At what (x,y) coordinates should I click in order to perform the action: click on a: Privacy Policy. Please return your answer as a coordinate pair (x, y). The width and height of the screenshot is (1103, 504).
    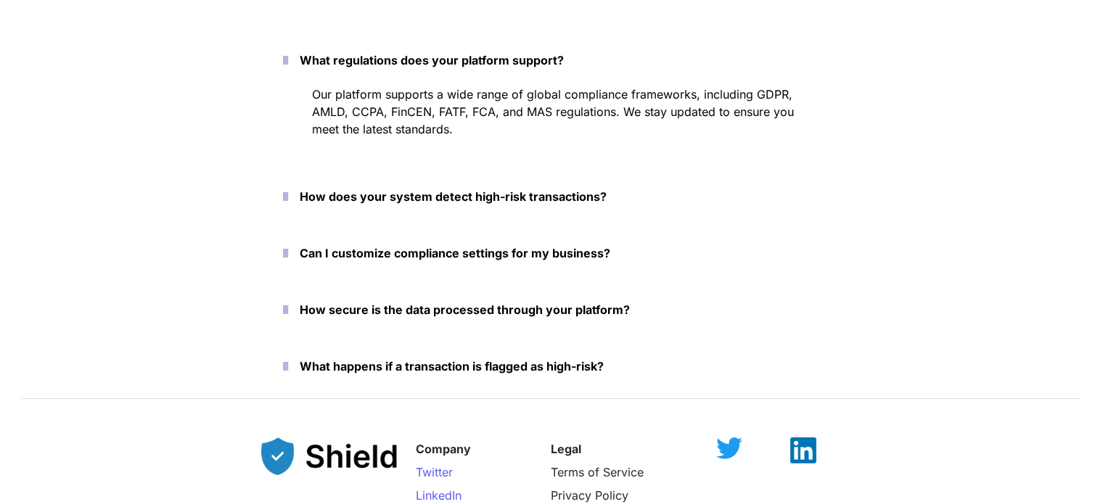
    Looking at the image, I should click on (589, 496).